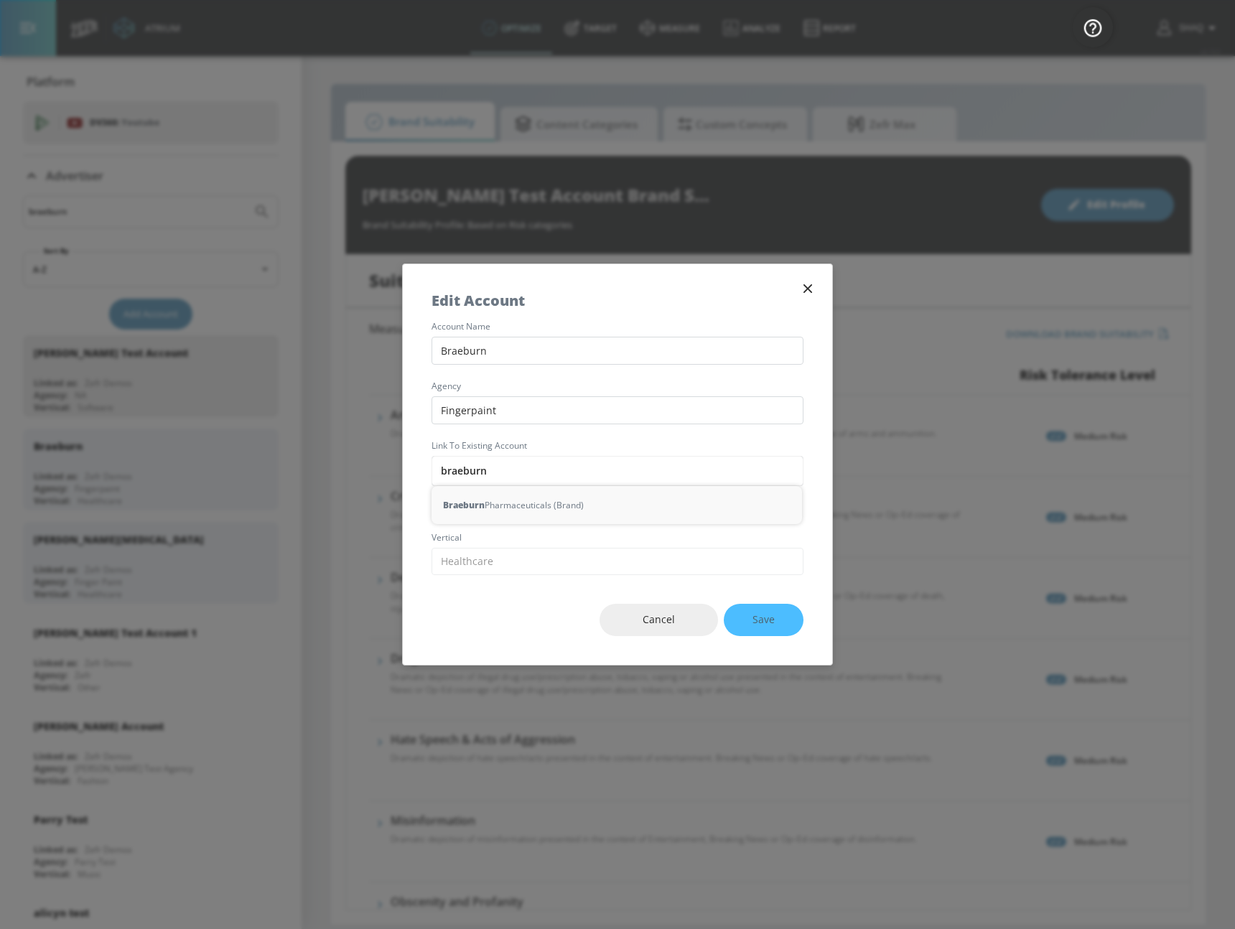 This screenshot has height=929, width=1235. What do you see at coordinates (659, 620) in the screenshot?
I see `span: Cancel` at bounding box center [659, 620].